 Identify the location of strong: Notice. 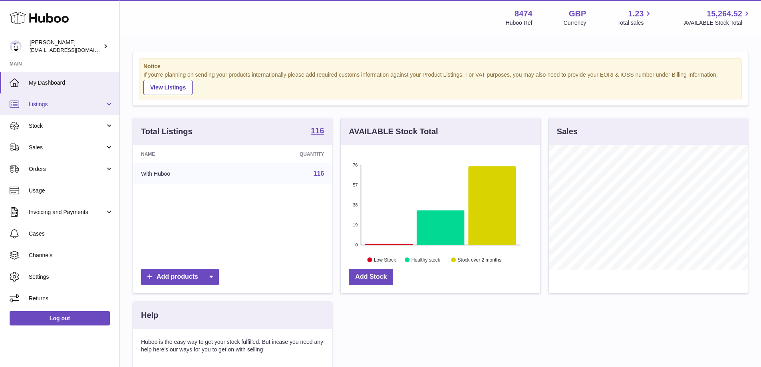
(440, 66).